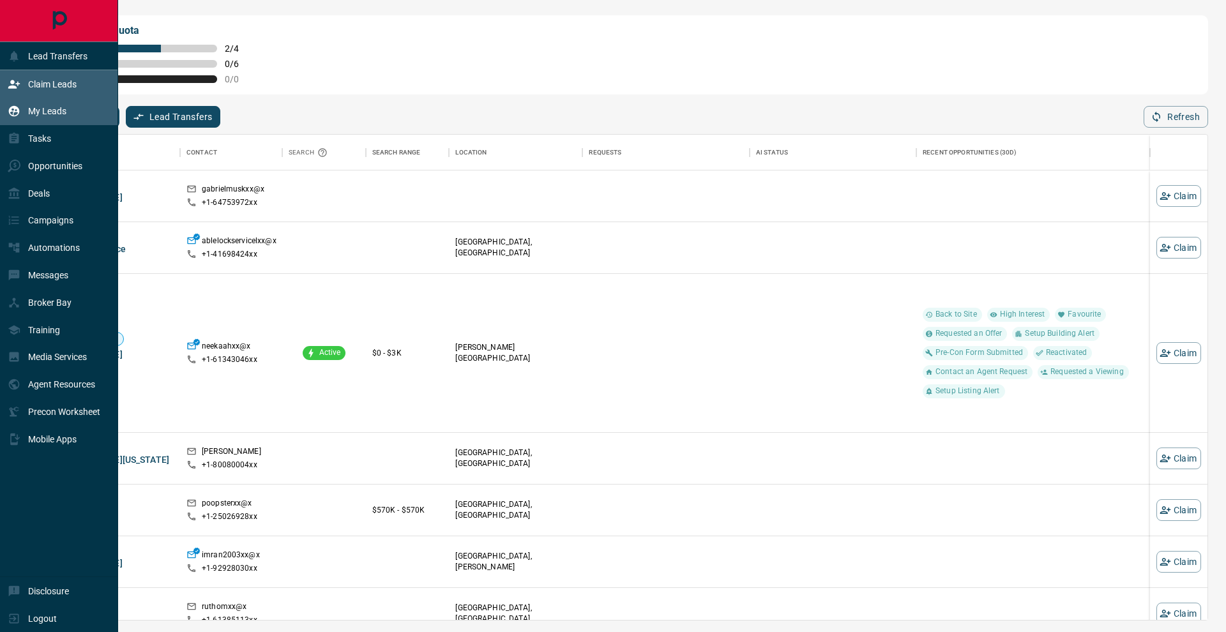 This screenshot has width=1226, height=632. What do you see at coordinates (113, 153) in the screenshot?
I see `div: Name` at bounding box center [113, 153].